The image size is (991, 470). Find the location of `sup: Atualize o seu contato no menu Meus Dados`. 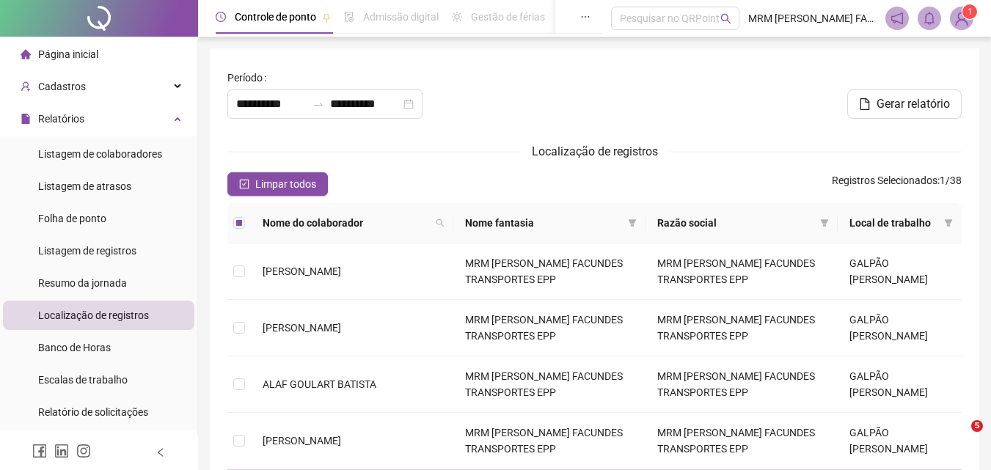

sup: Atualize o seu contato no menu Meus Dados is located at coordinates (970, 12).